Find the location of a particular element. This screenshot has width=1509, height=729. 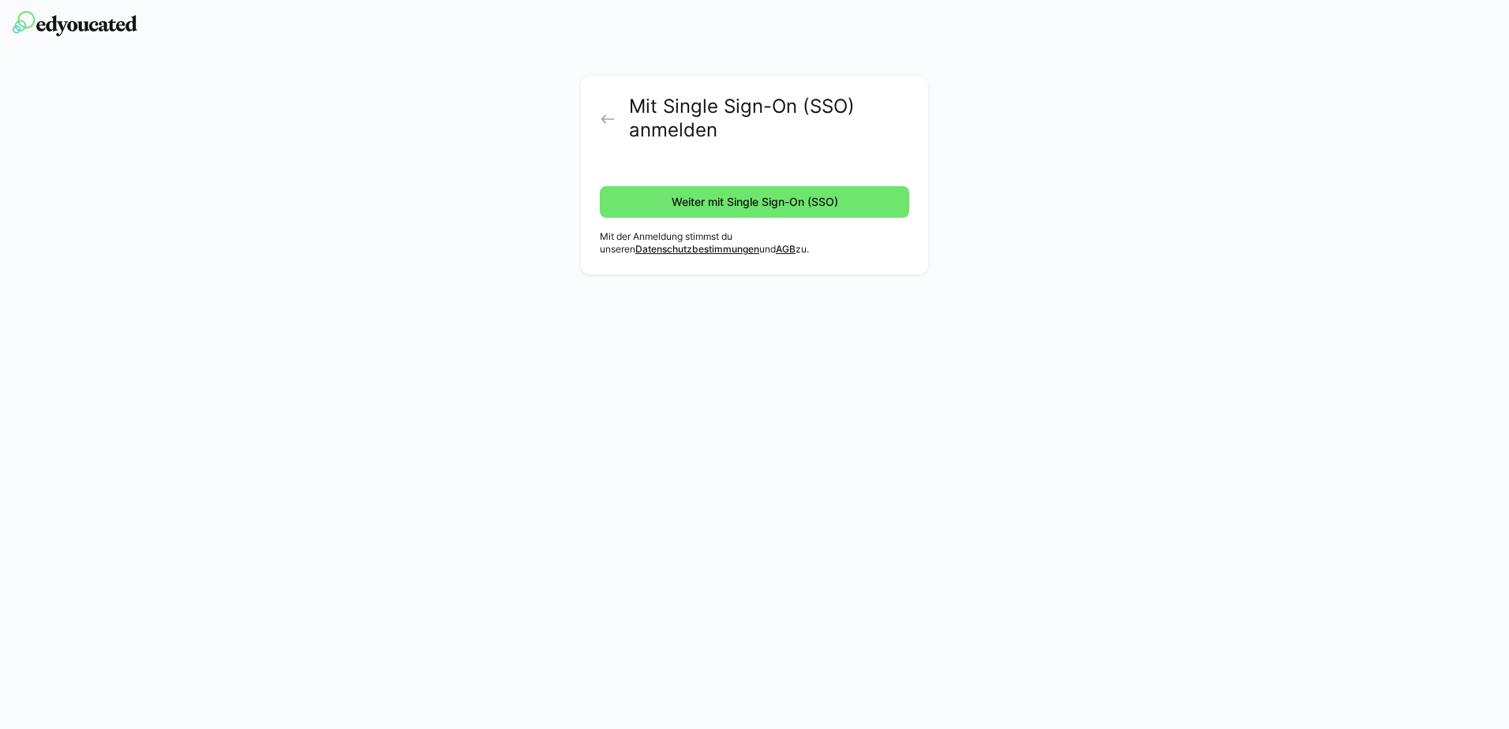

button: Weiter mit Single Sign-On (SSO) is located at coordinates (754, 202).